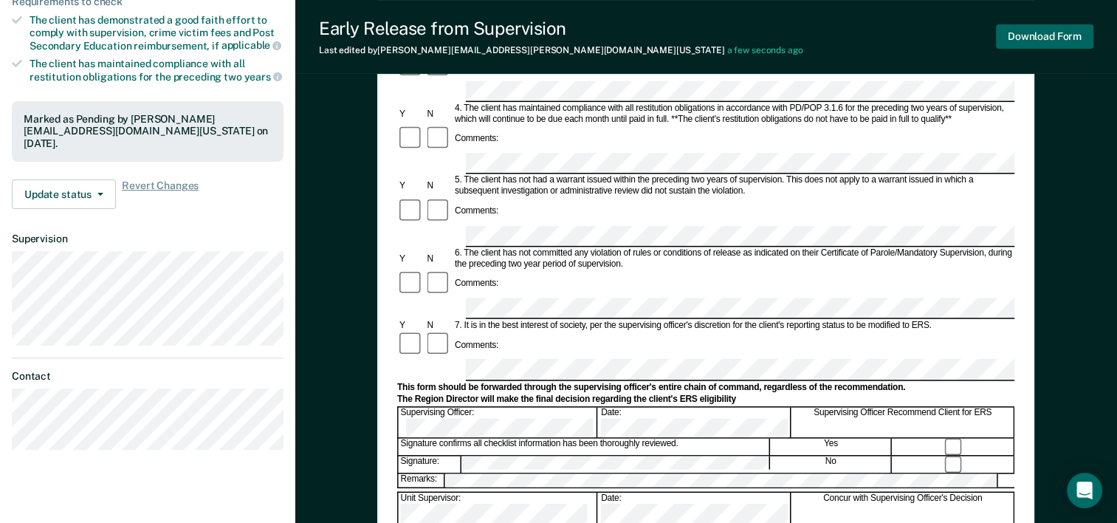  I want to click on div: 5. The client has not had a warrant issued within the preceding two years of supervision. This do..., so click(733, 186).